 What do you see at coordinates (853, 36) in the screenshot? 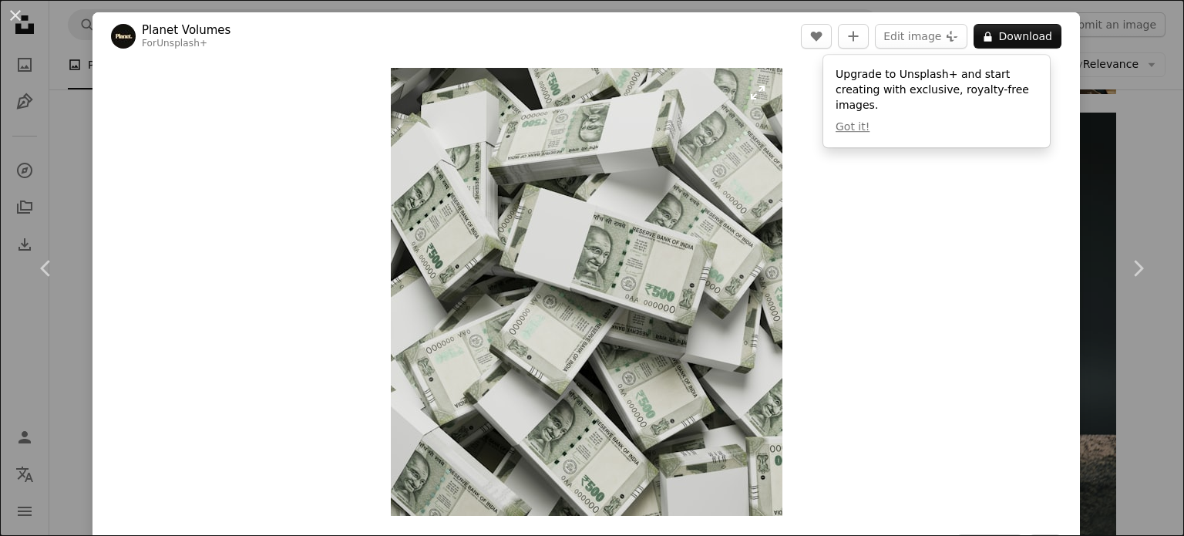
I see `button: Add to Collection` at bounding box center [853, 36].